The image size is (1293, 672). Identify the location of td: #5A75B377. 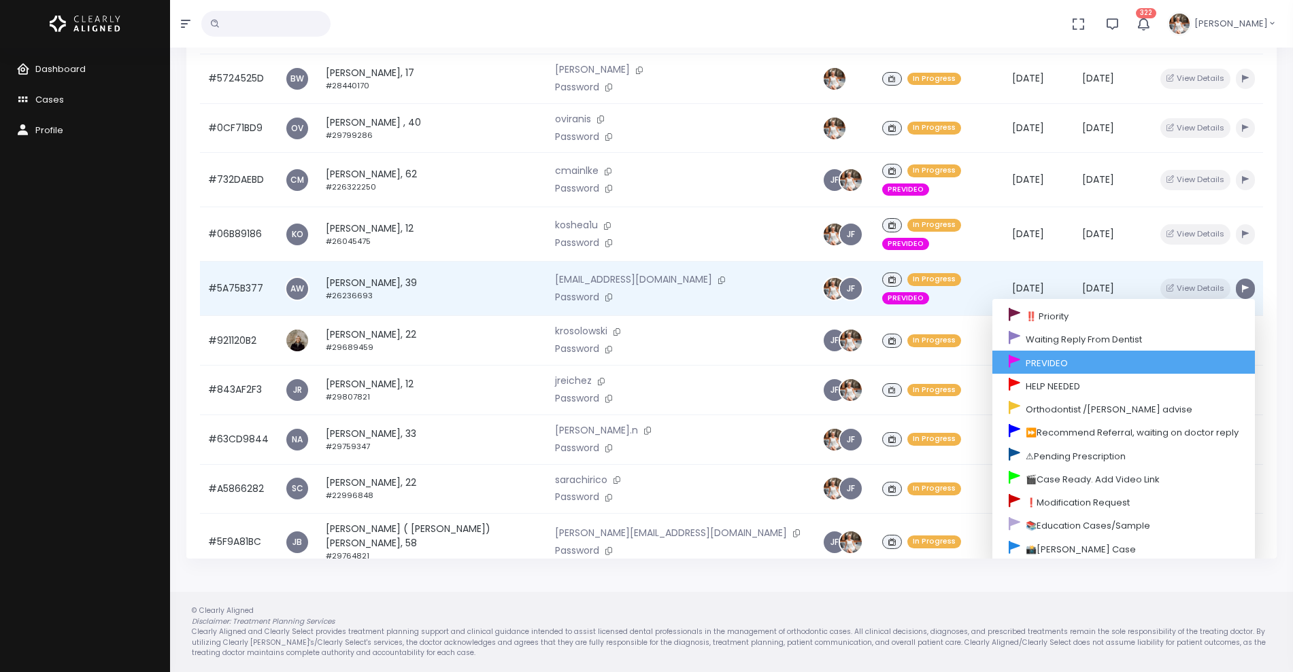
(238, 289).